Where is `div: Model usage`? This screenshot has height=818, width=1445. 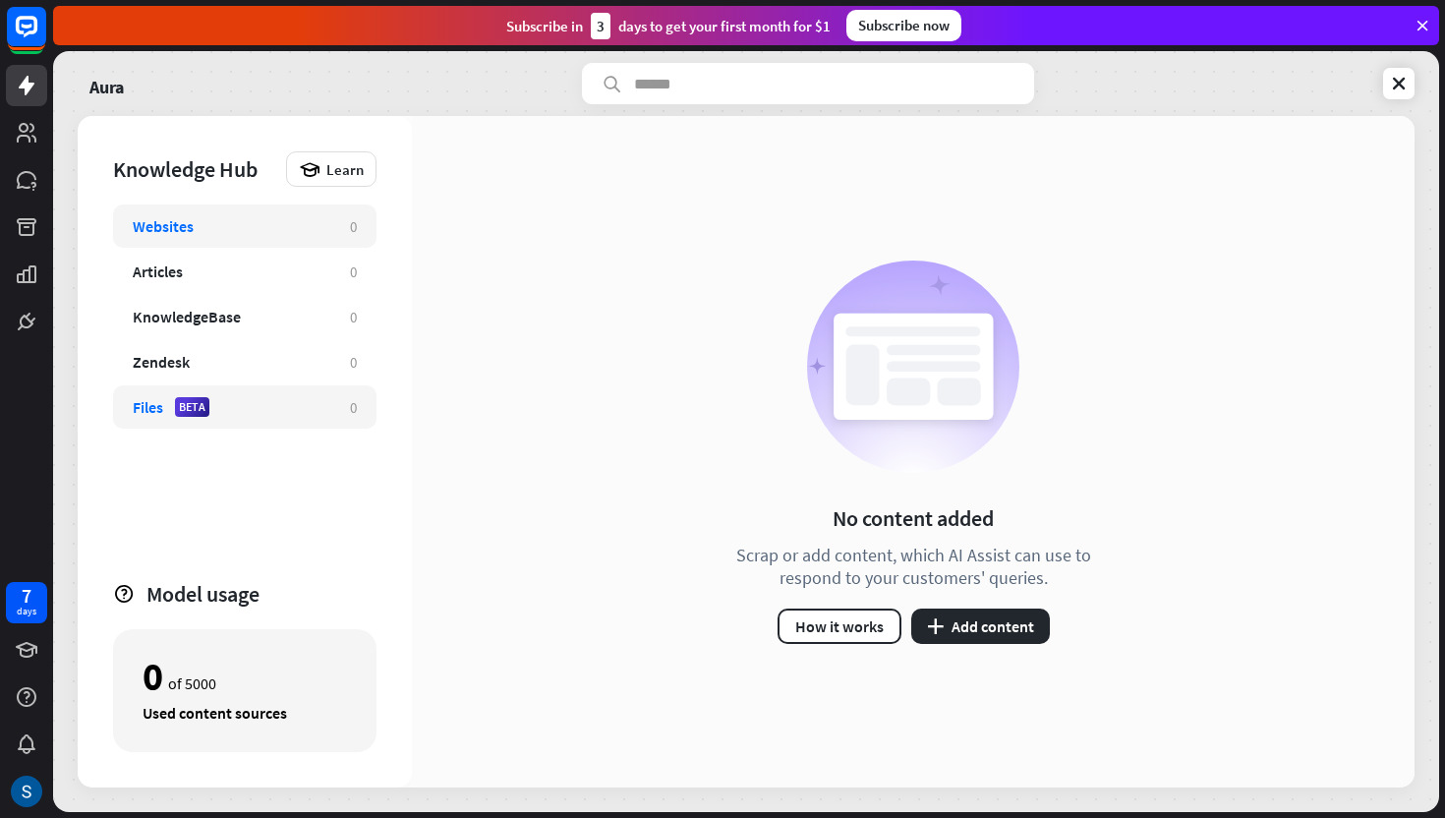
div: Model usage is located at coordinates (261, 594).